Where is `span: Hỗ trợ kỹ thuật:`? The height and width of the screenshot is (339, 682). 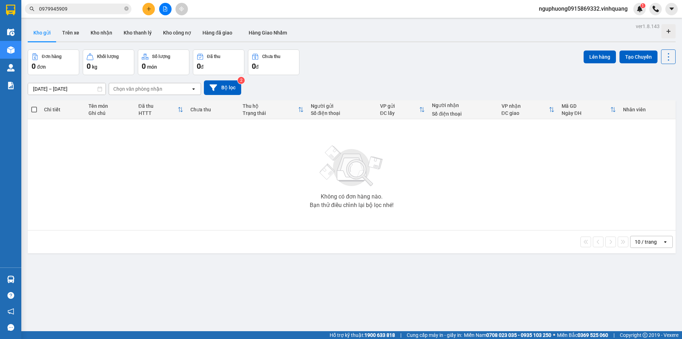
span: Hỗ trợ kỹ thuật: is located at coordinates (363, 335).